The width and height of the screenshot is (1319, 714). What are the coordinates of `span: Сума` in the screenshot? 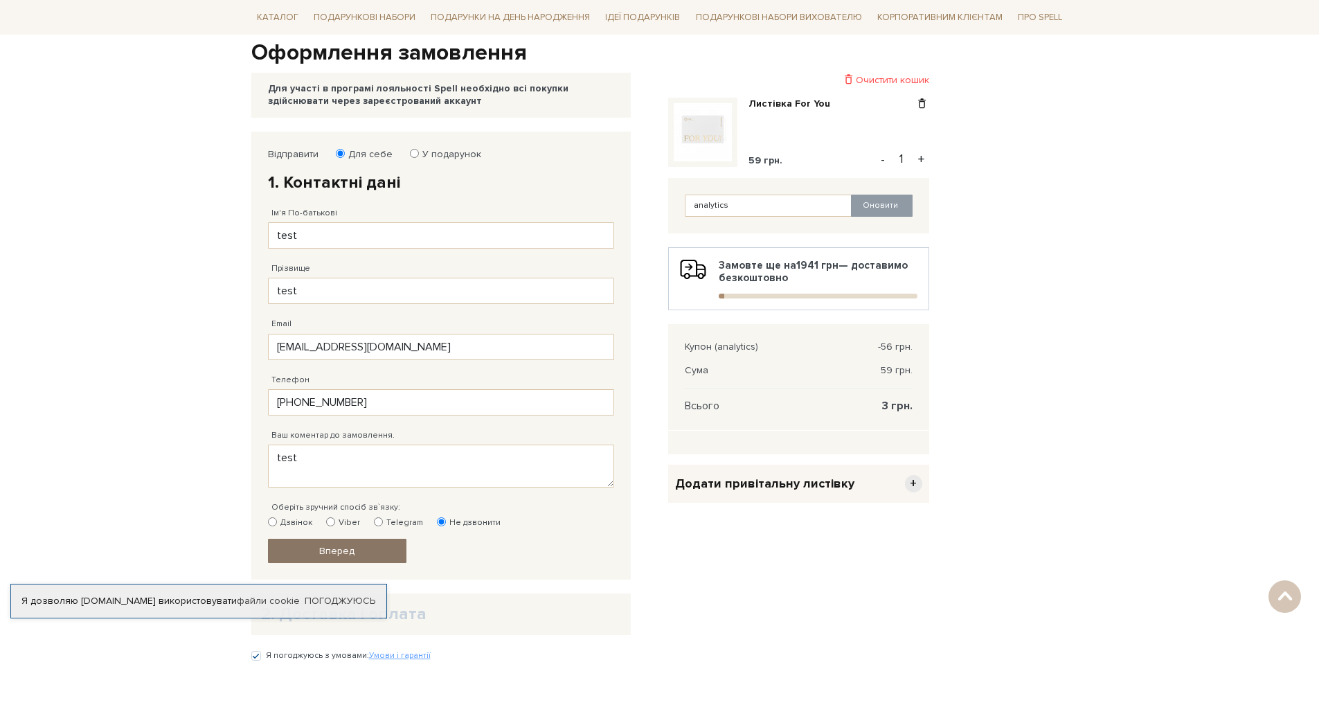 It's located at (697, 370).